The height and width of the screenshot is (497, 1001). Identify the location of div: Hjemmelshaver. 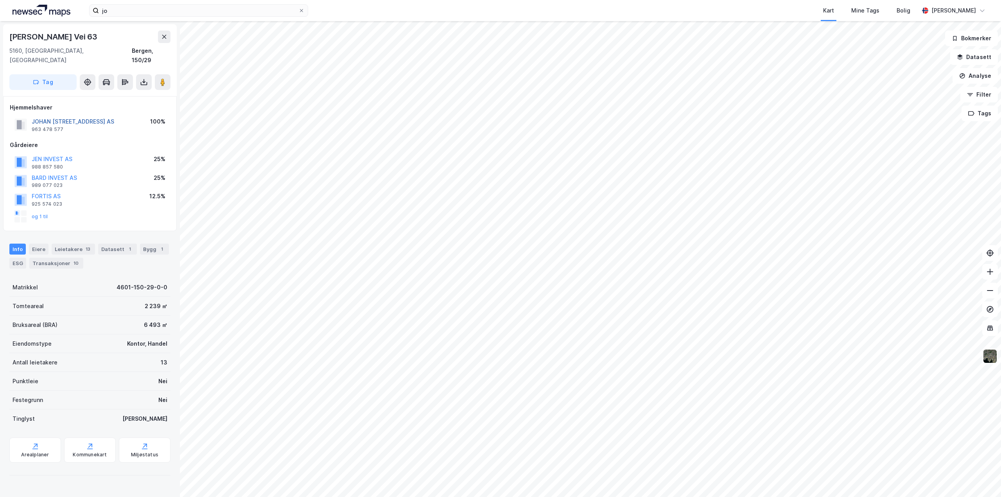
(90, 108).